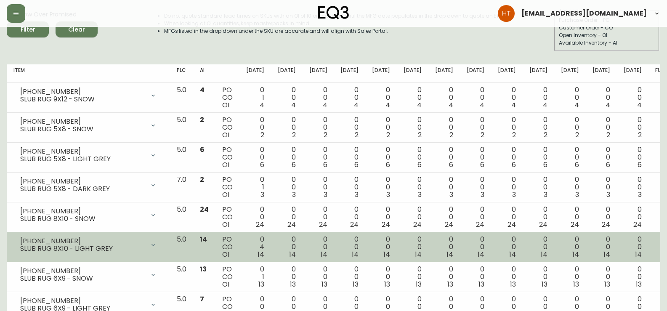  I want to click on div: Customer Order - CO, so click(607, 28).